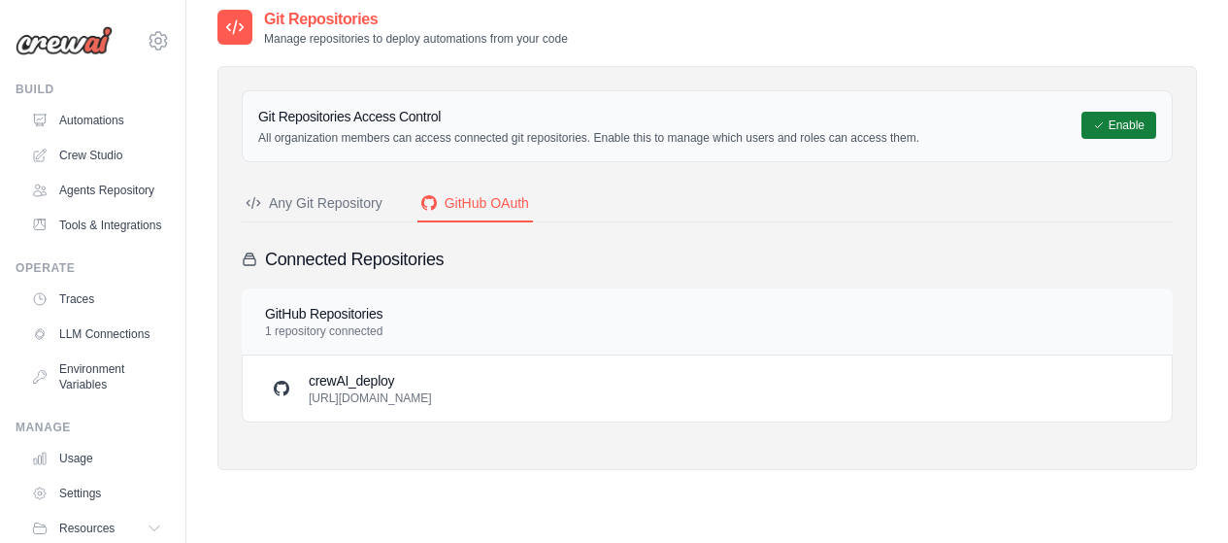 The image size is (1228, 543). Describe the element at coordinates (96, 120) in the screenshot. I see `a: Automations` at that location.